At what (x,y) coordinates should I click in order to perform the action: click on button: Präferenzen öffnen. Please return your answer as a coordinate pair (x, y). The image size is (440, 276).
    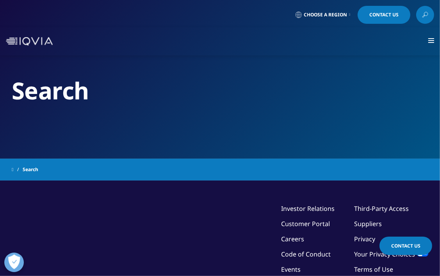
    Looking at the image, I should click on (14, 263).